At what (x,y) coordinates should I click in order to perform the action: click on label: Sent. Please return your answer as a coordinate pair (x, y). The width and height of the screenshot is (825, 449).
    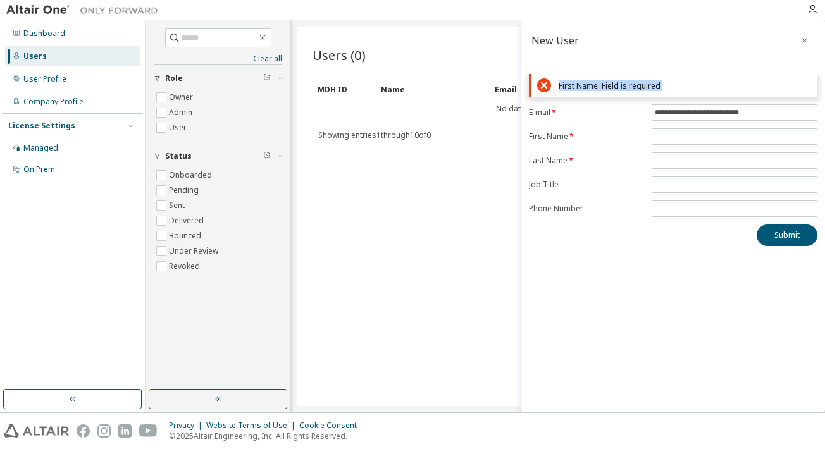
    Looking at the image, I should click on (178, 206).